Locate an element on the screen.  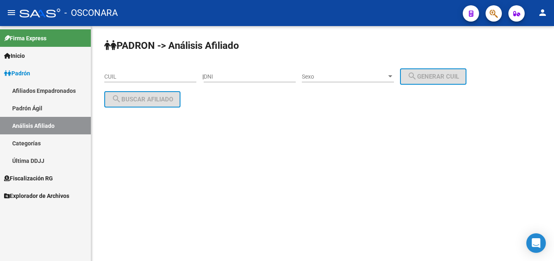
span: Firma Express is located at coordinates (25, 38).